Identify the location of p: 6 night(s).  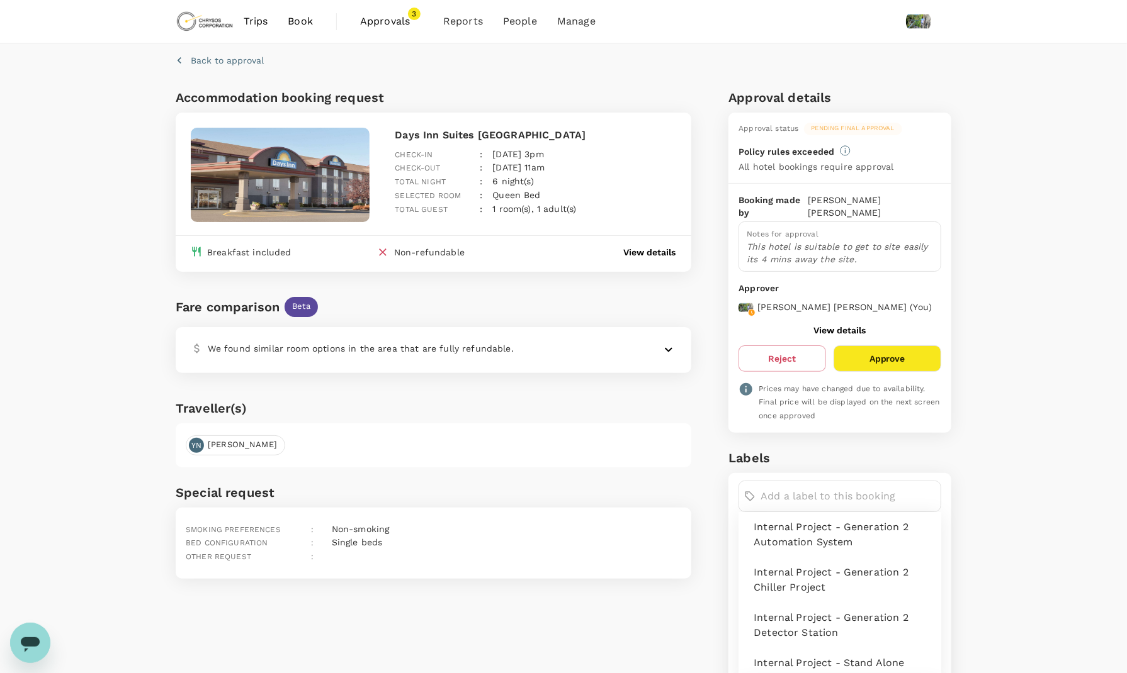
(513, 181).